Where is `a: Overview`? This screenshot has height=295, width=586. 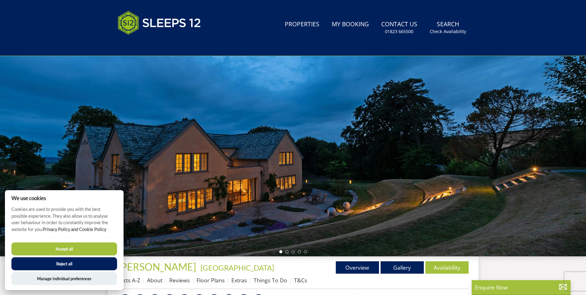 a: Overview is located at coordinates (357, 267).